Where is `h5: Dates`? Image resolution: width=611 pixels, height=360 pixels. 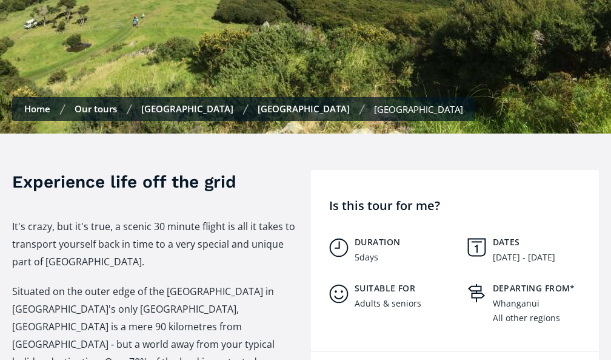
h5: Dates is located at coordinates (544, 242).